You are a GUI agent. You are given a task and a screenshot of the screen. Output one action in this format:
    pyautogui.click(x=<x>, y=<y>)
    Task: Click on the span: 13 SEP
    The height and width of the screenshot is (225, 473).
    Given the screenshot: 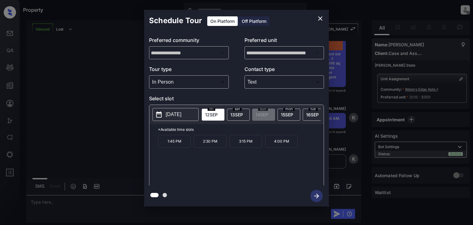 What is the action you would take?
    pyautogui.click(x=237, y=114)
    